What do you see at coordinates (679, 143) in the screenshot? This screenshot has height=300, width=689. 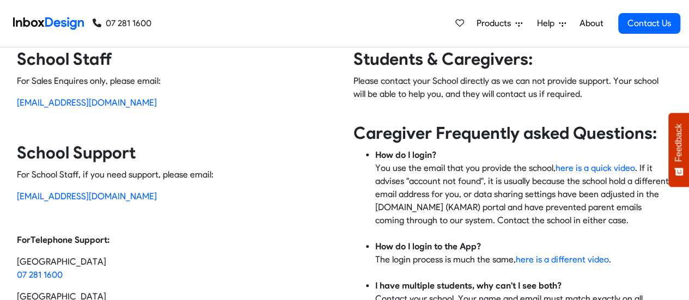 I see `span: Feedback` at bounding box center [679, 143].